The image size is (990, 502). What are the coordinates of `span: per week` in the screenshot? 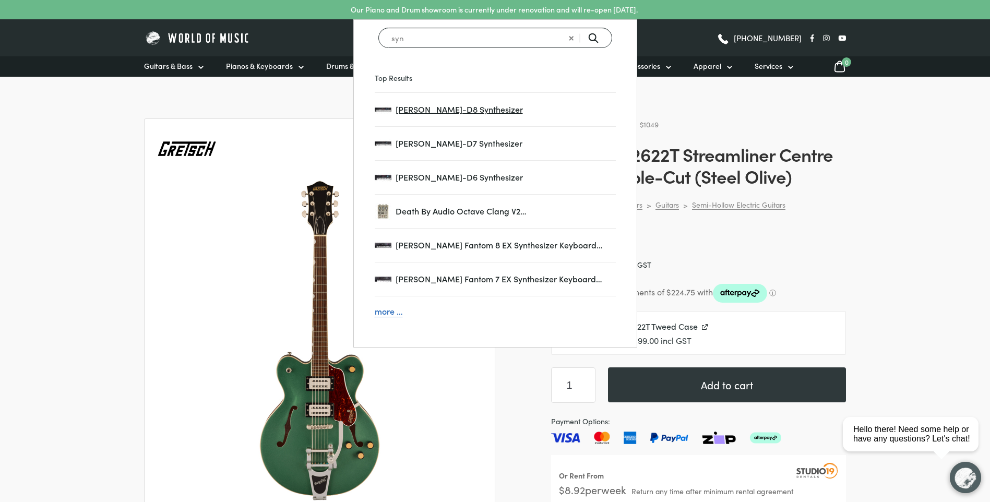 It's located at (605, 490).